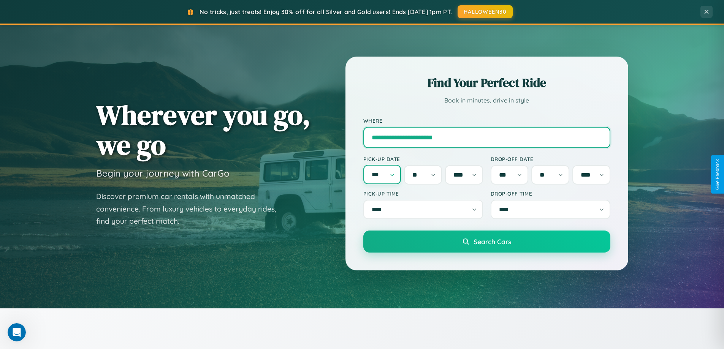 The image size is (724, 349). I want to click on span: Search Cars, so click(492, 242).